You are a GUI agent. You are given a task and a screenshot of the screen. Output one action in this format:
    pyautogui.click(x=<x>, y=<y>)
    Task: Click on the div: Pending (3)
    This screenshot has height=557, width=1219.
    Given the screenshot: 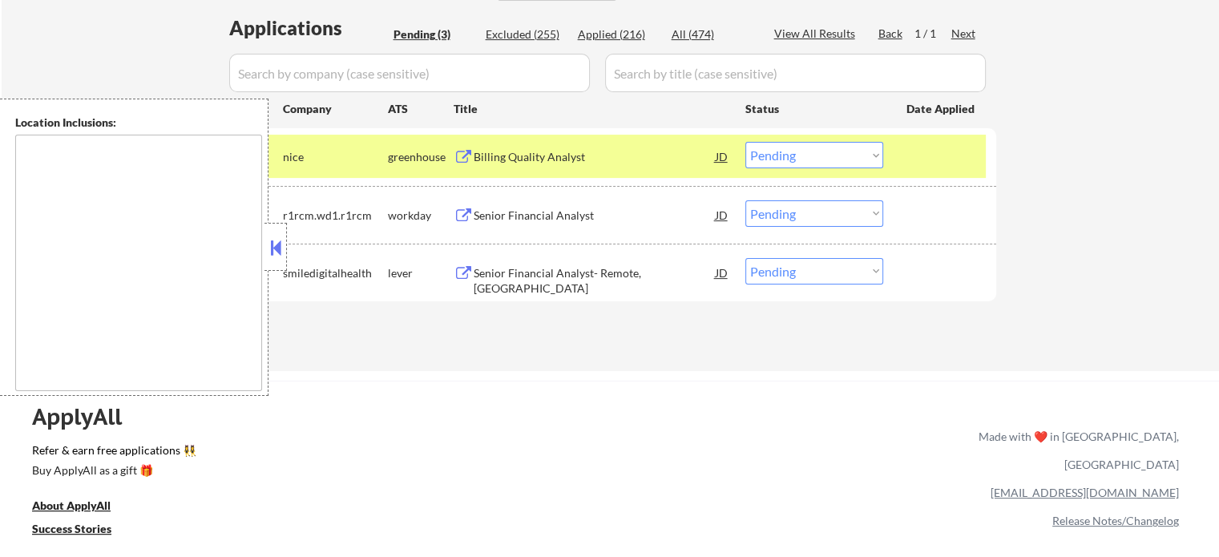 What is the action you would take?
    pyautogui.click(x=434, y=34)
    